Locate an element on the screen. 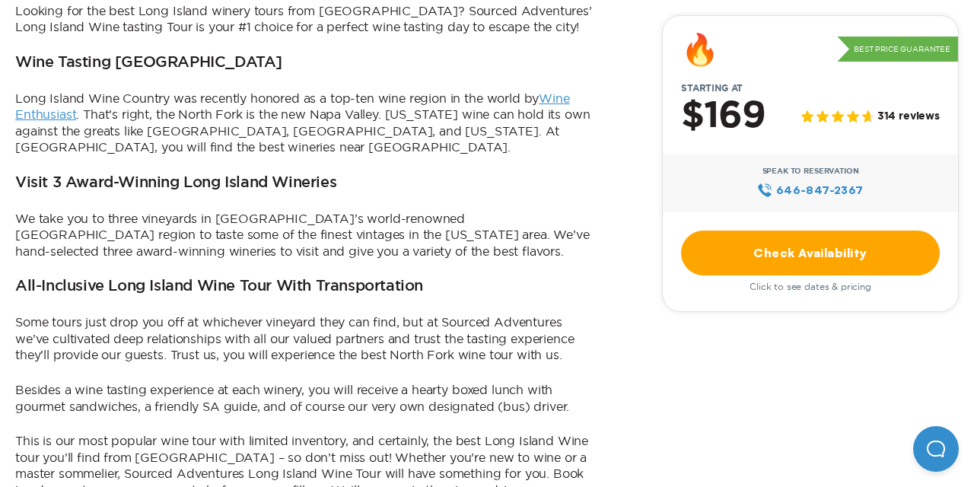 The width and height of the screenshot is (974, 487). span: 314 reviews is located at coordinates (909, 117).